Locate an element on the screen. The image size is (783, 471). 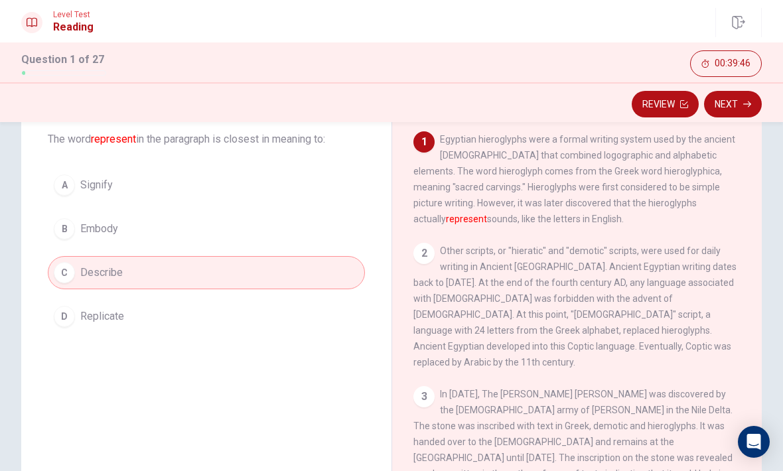
span: 00:39:46 is located at coordinates (732, 64).